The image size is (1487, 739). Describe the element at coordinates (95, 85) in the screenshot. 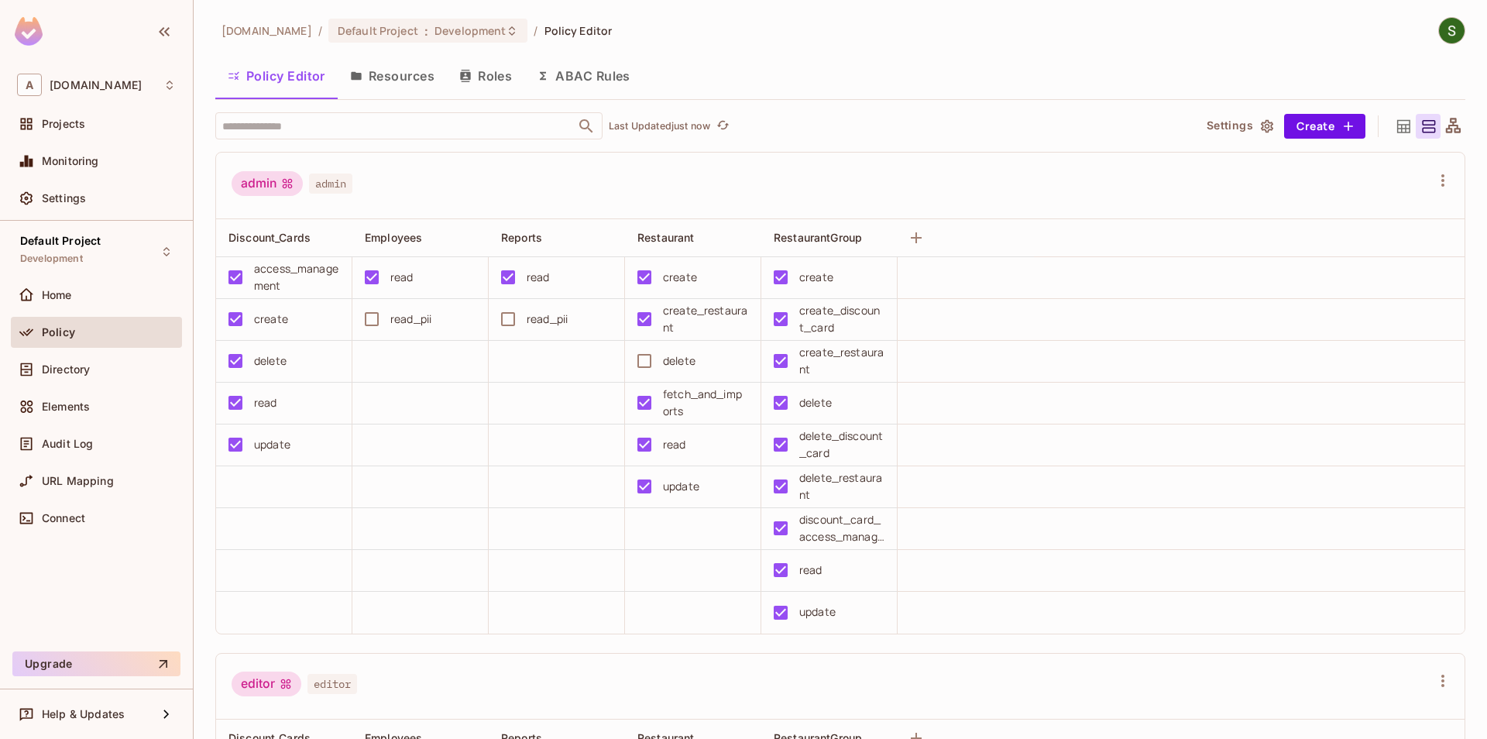

I see `span: Workspace: allerin.com` at that location.